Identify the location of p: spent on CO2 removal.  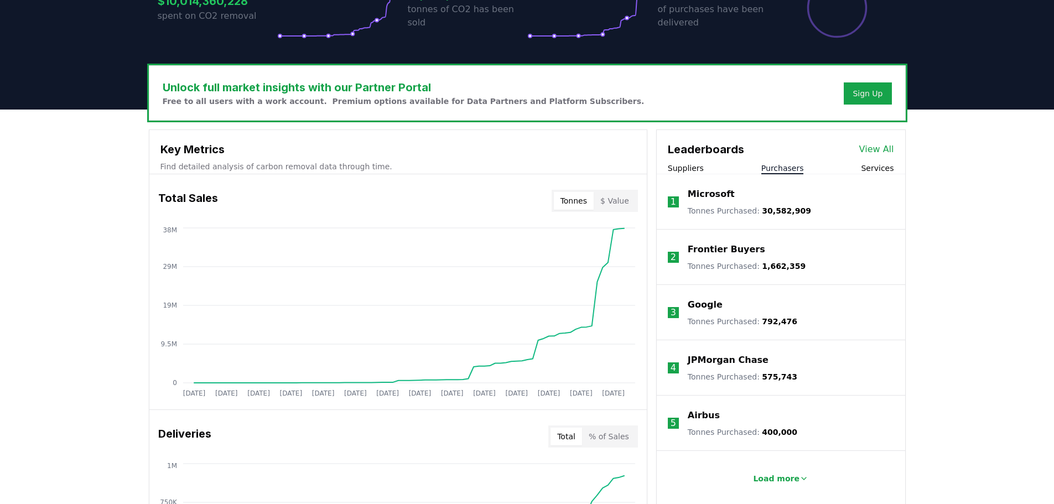
(217, 16).